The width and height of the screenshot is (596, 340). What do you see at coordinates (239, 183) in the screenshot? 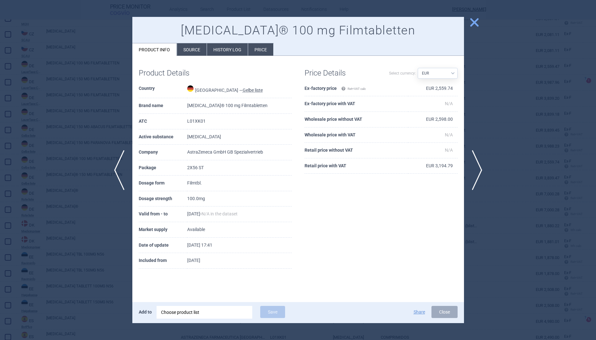
I see `td: Filmtbl.` at bounding box center [239, 183].